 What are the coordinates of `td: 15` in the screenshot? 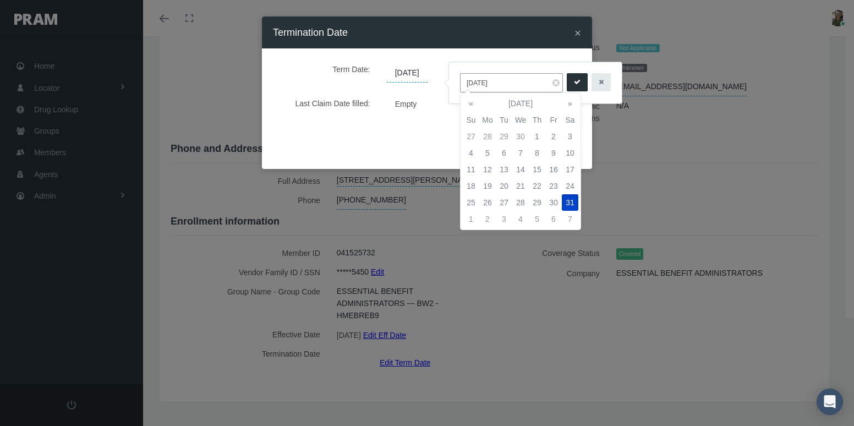 It's located at (537, 169).